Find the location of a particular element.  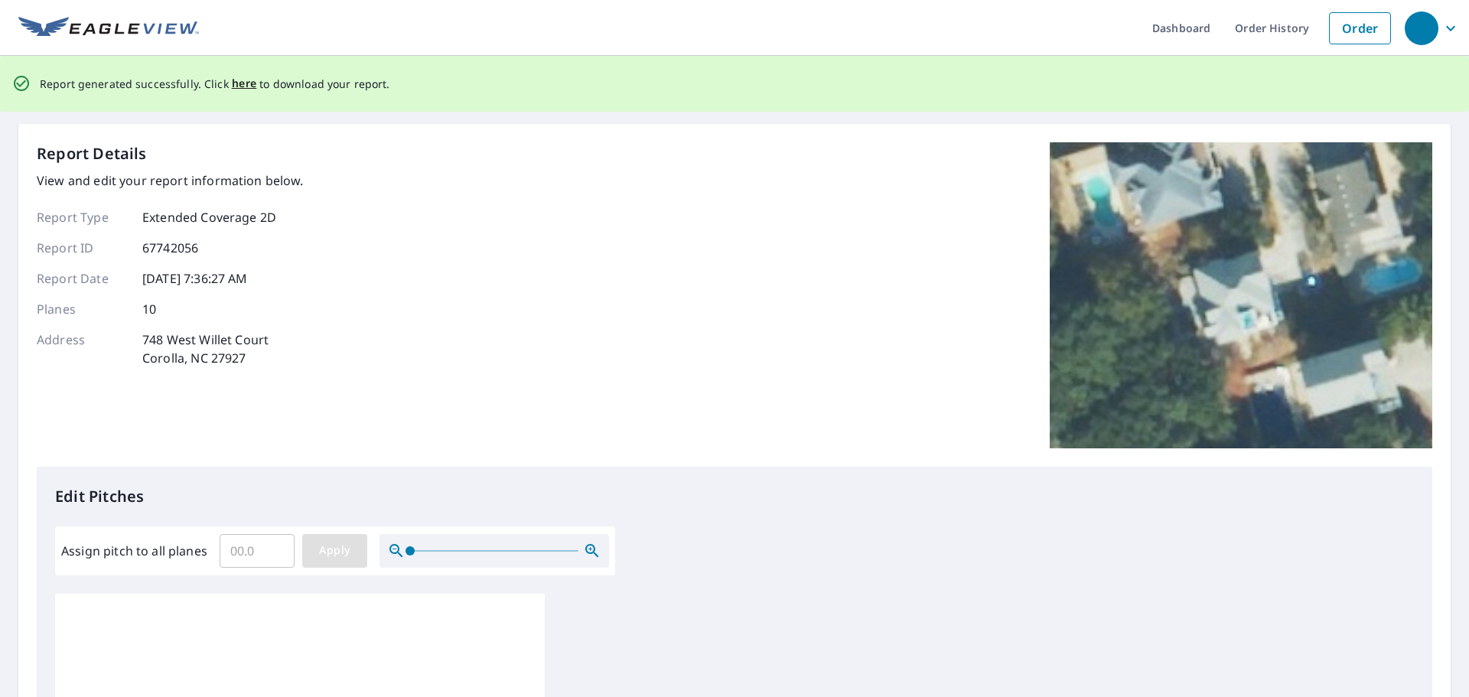

label: Assign pitch to all planes is located at coordinates (134, 551).